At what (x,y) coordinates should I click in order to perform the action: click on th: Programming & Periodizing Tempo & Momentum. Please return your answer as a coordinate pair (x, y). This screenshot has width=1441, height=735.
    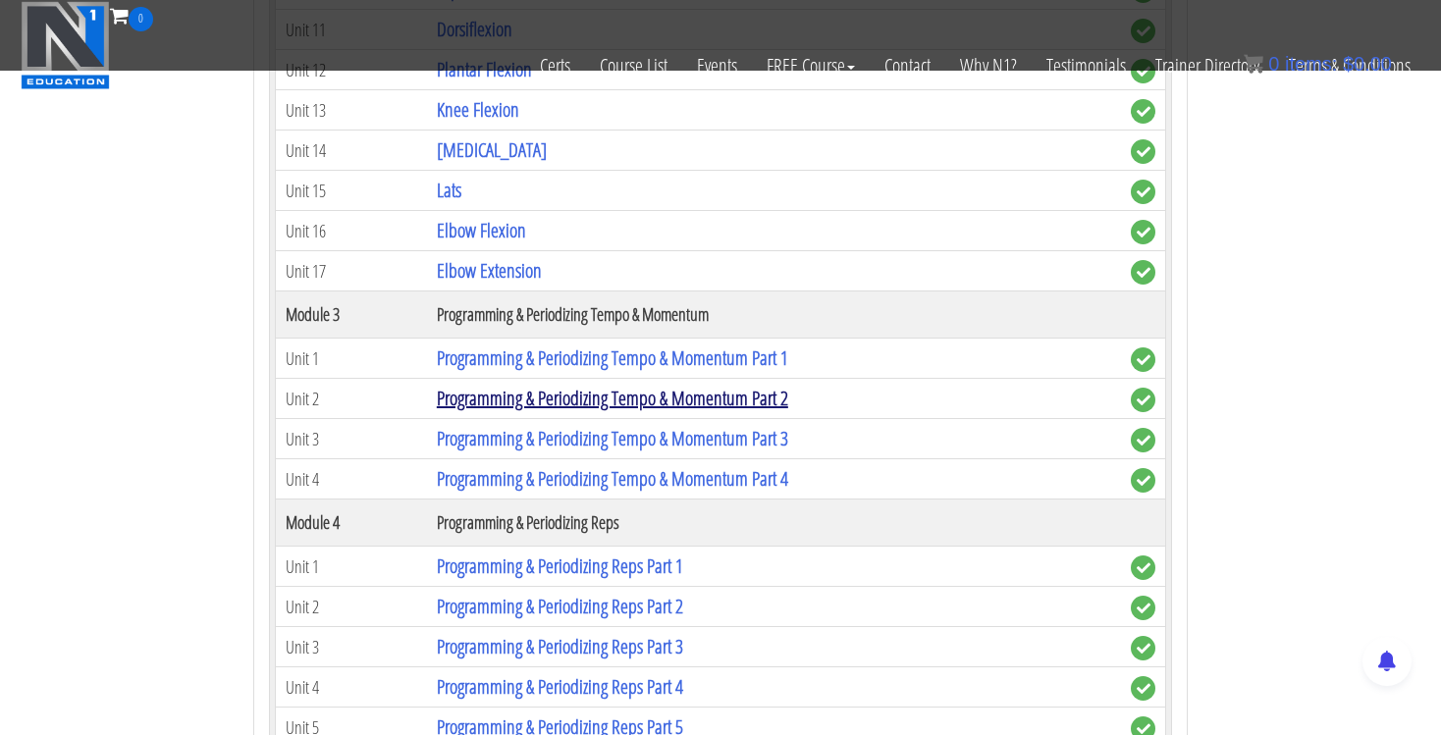
    Looking at the image, I should click on (773, 315).